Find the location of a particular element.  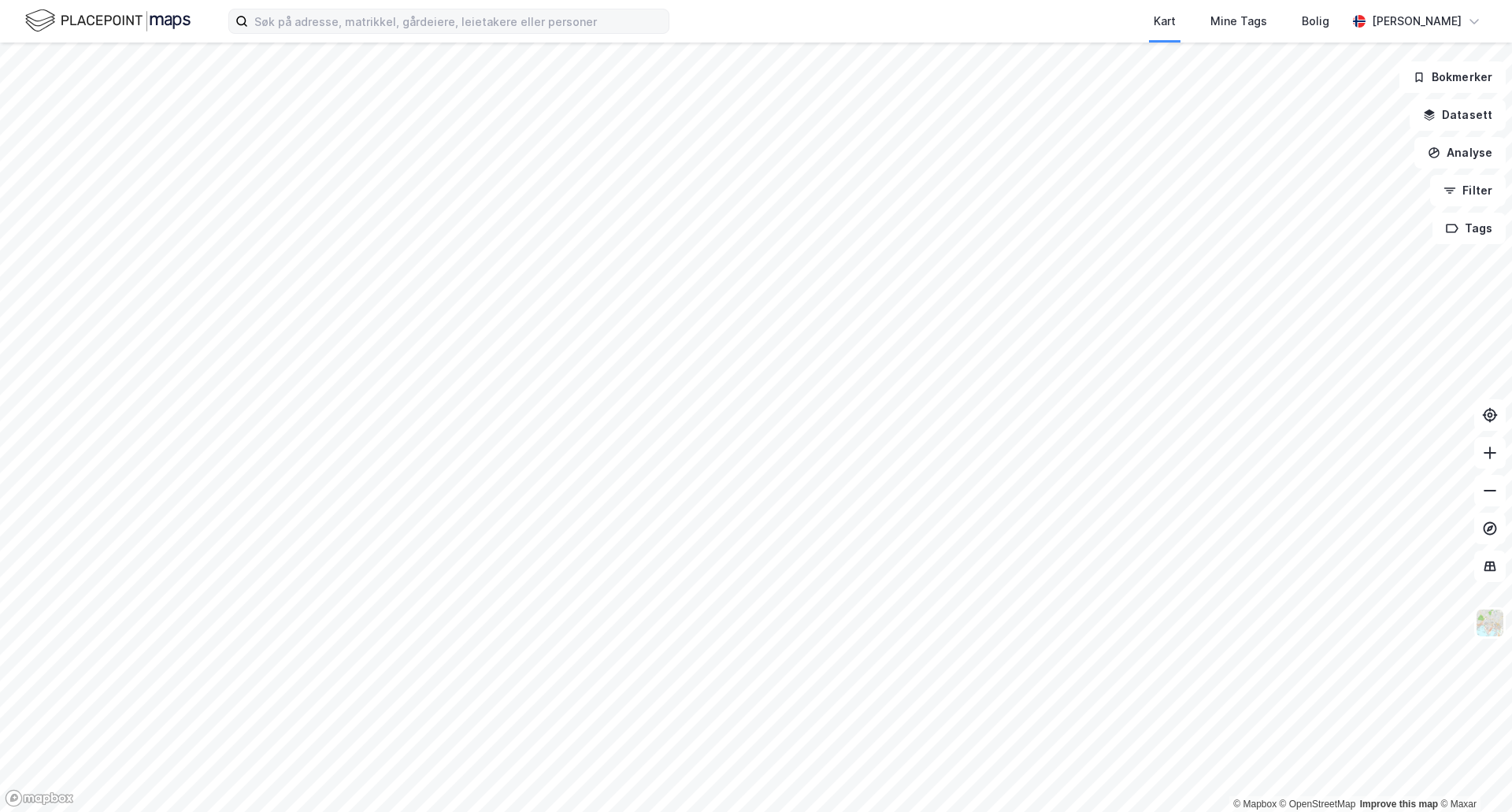

img: Z is located at coordinates (1490, 624).